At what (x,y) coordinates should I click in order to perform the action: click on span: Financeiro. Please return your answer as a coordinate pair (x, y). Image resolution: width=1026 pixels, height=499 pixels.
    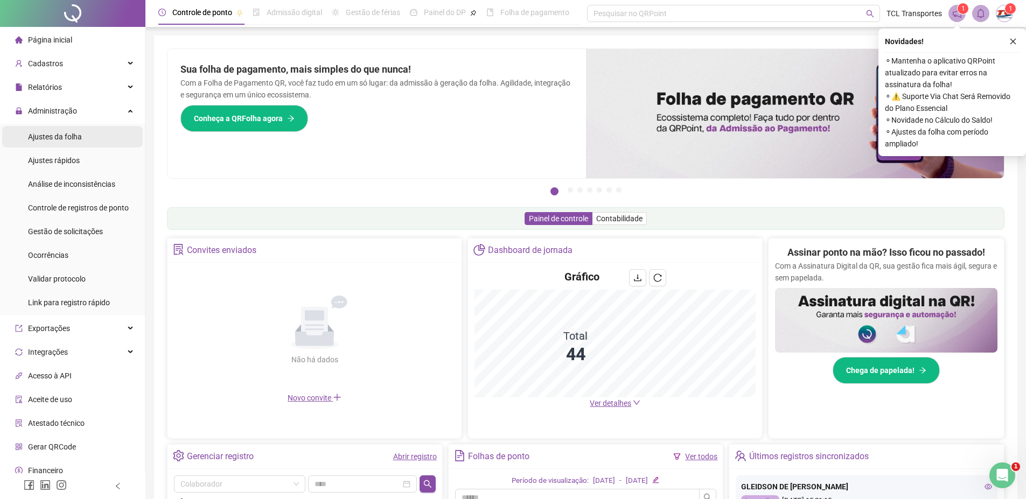
    Looking at the image, I should click on (45, 471).